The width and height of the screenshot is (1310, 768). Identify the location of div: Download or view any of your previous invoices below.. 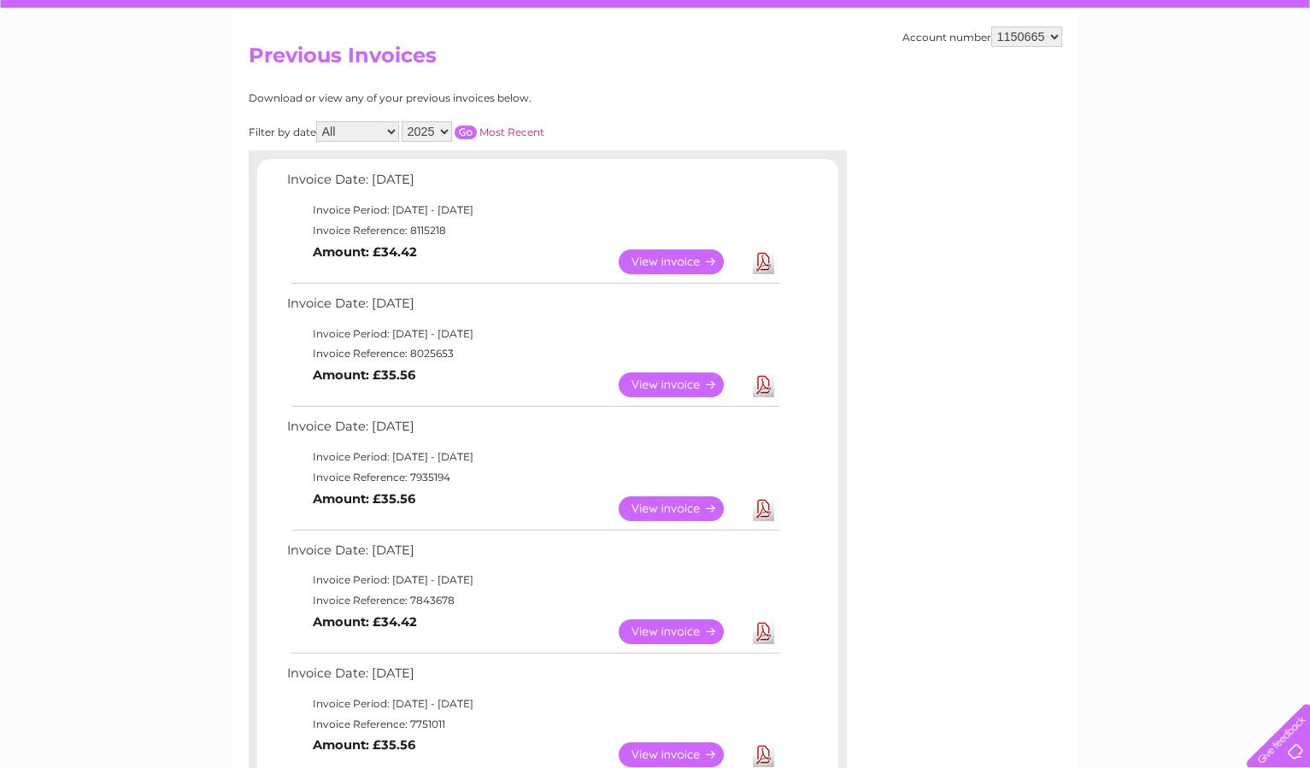
(472, 98).